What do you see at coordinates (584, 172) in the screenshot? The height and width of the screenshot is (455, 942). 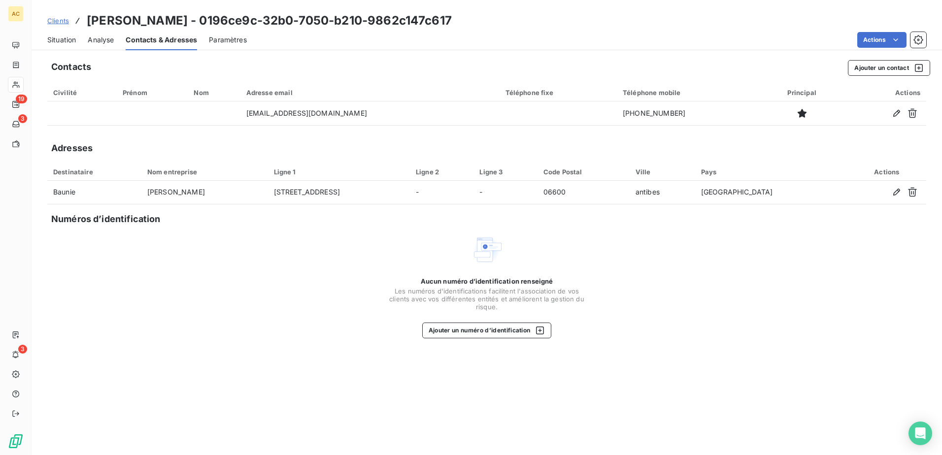 I see `div: Code Postal` at bounding box center [584, 172].